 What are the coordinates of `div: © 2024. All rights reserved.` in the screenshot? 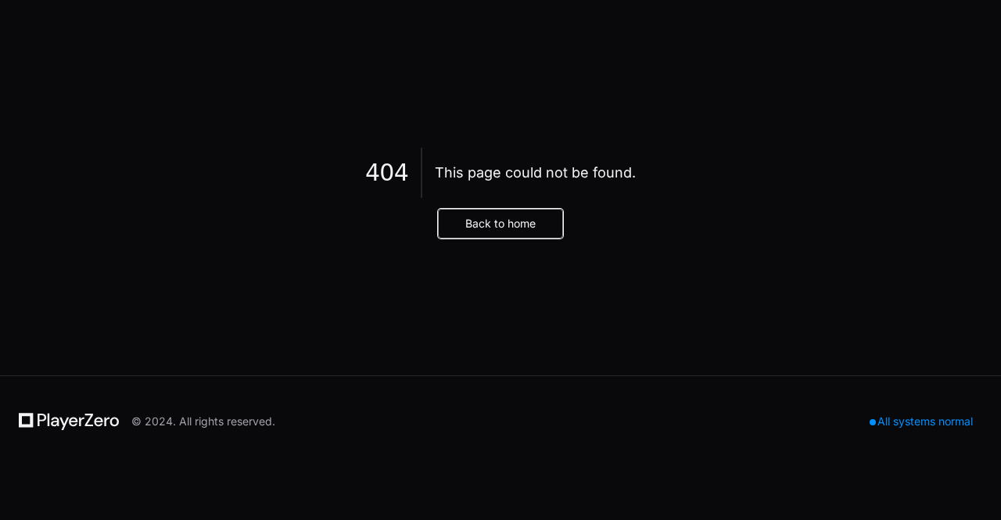 It's located at (203, 421).